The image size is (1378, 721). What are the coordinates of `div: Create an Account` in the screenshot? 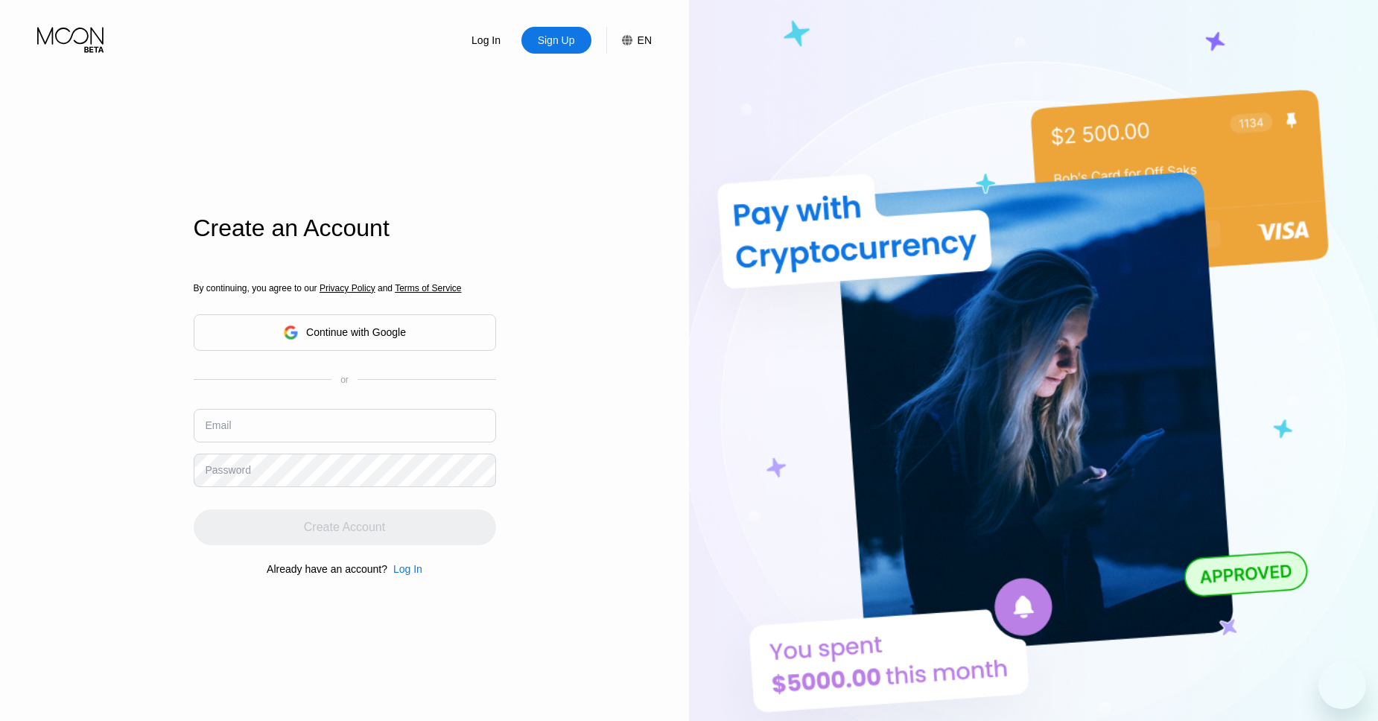 It's located at (345, 228).